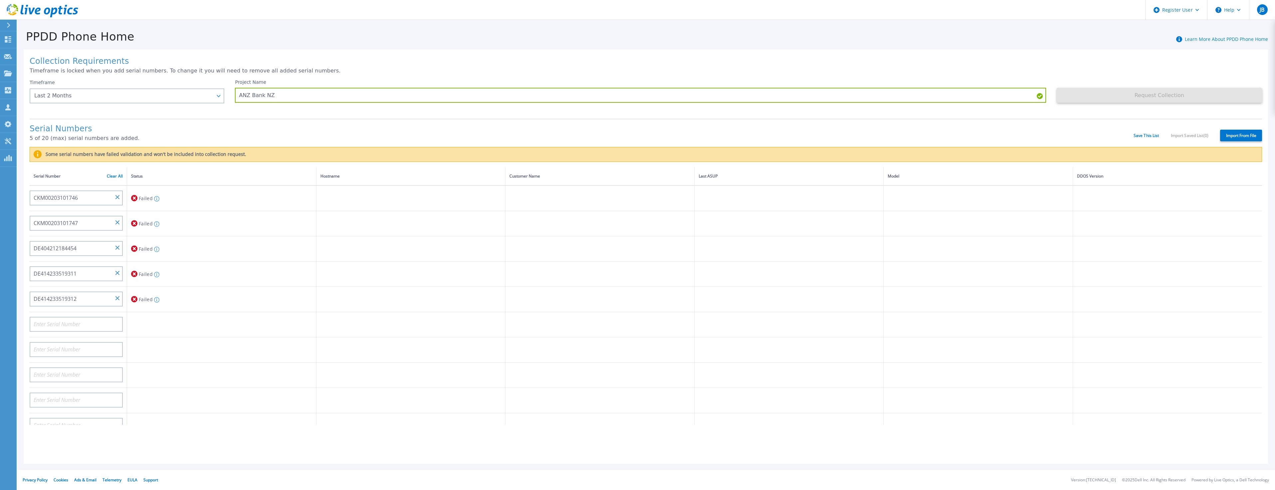 This screenshot has width=1275, height=490. What do you see at coordinates (978, 176) in the screenshot?
I see `th: Model` at bounding box center [978, 176].